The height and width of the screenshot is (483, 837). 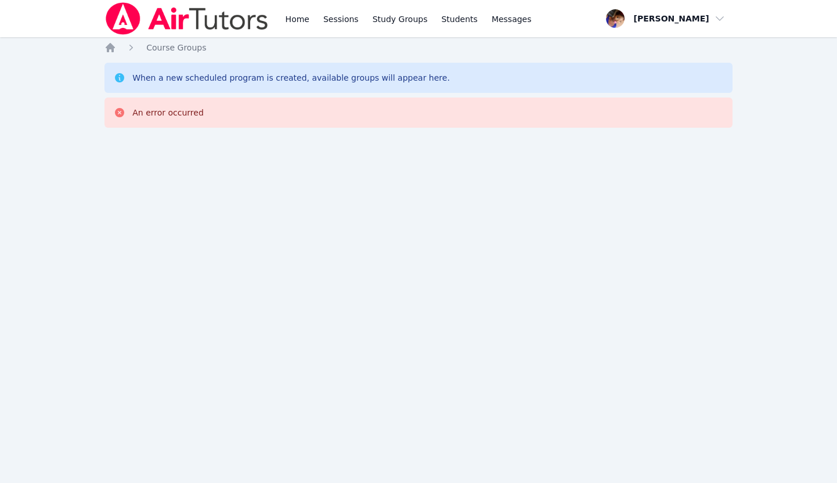 What do you see at coordinates (176, 48) in the screenshot?
I see `span: Course Groups` at bounding box center [176, 48].